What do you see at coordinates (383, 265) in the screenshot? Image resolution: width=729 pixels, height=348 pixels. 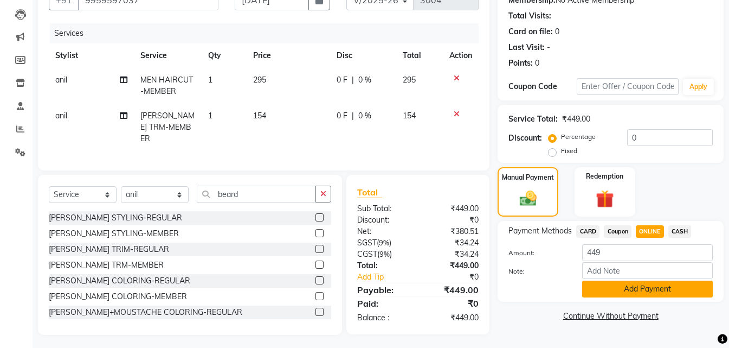 I see `div: Total:` at bounding box center [383, 265].